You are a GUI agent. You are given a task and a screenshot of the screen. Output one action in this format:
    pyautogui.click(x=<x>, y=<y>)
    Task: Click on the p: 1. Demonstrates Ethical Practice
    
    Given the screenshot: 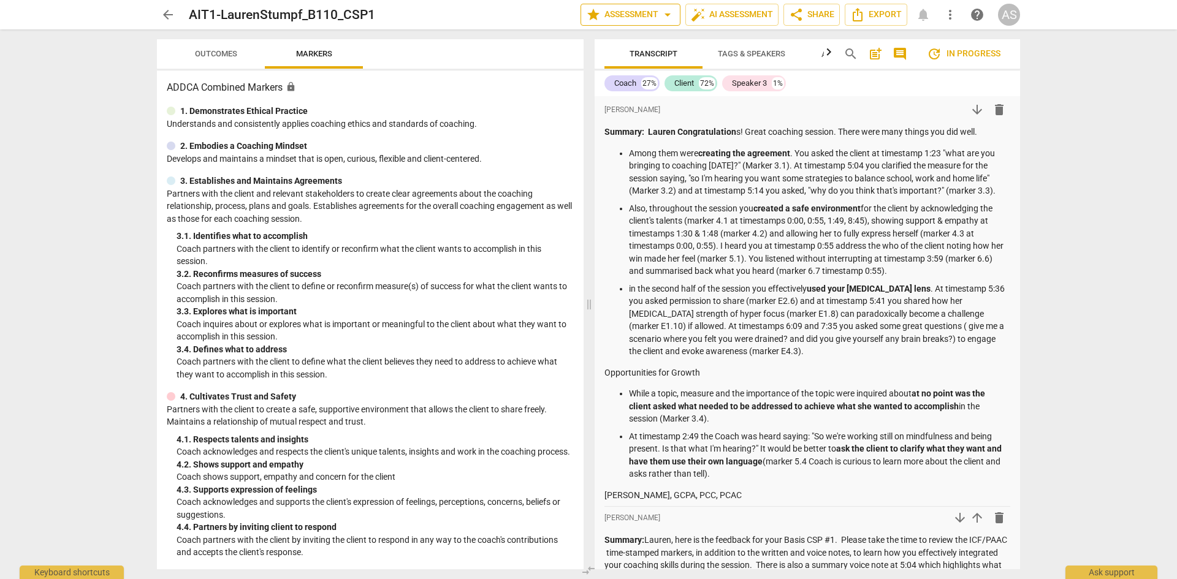 What is the action you would take?
    pyautogui.click(x=244, y=111)
    